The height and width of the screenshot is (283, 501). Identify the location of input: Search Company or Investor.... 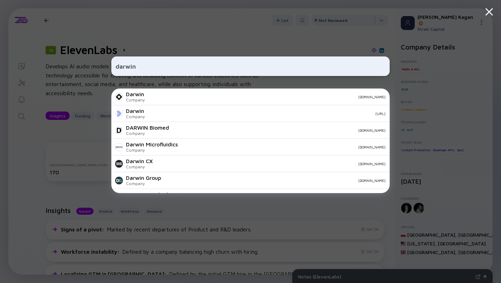
(251, 66).